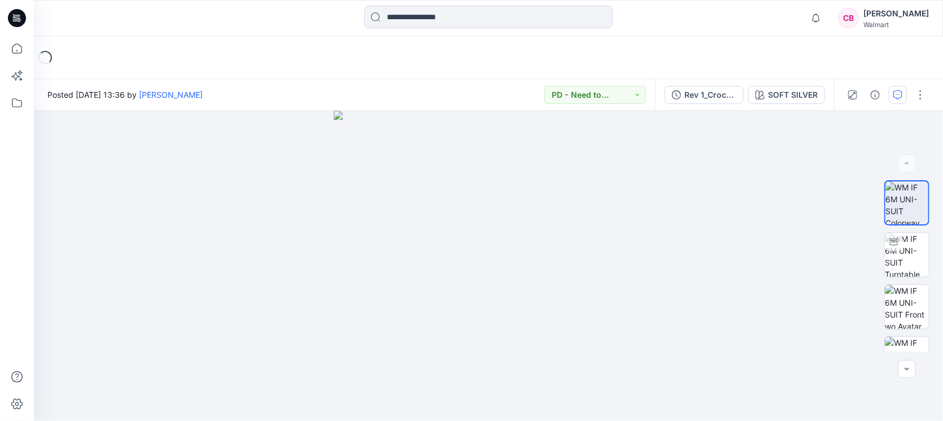  Describe the element at coordinates (896, 24) in the screenshot. I see `div: Walmart` at that location.